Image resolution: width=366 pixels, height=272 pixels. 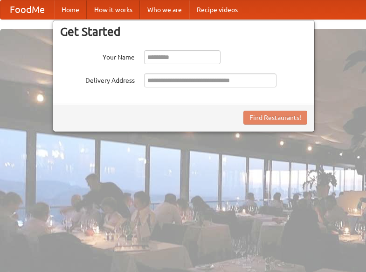 What do you see at coordinates (217, 10) in the screenshot?
I see `a: Recipe videos` at bounding box center [217, 10].